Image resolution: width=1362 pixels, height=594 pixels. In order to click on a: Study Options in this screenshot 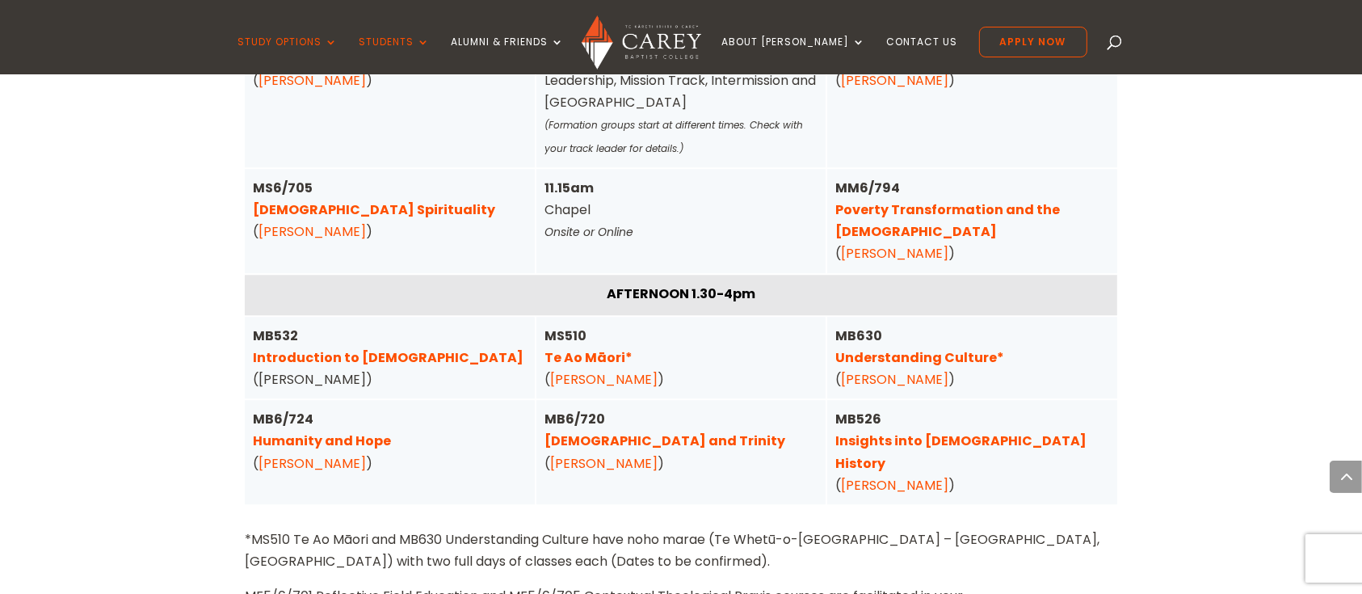, I will do `click(288, 55)`.